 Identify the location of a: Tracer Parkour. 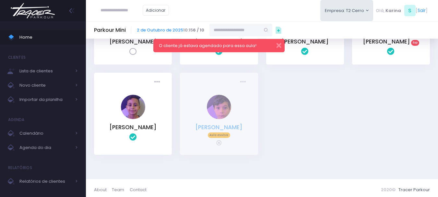
(414, 189).